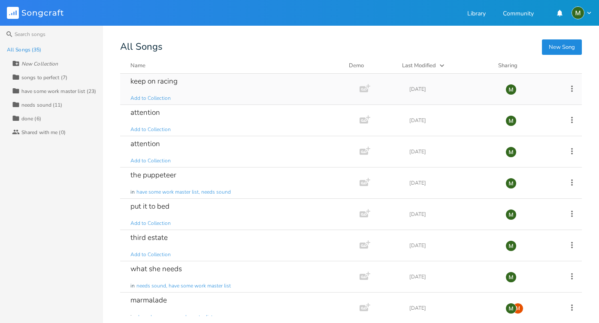 Image resolution: width=599 pixels, height=323 pixels. I want to click on div: New Collection, so click(39, 64).